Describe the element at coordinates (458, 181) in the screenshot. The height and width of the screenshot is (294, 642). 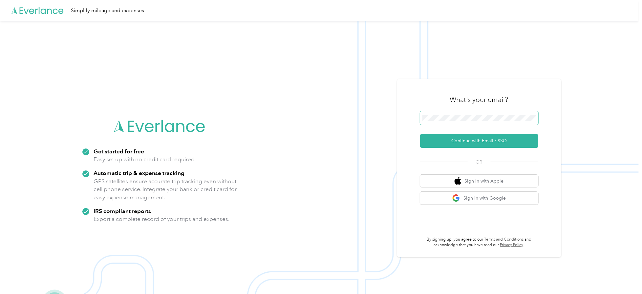
I see `img: apple logo` at that location.